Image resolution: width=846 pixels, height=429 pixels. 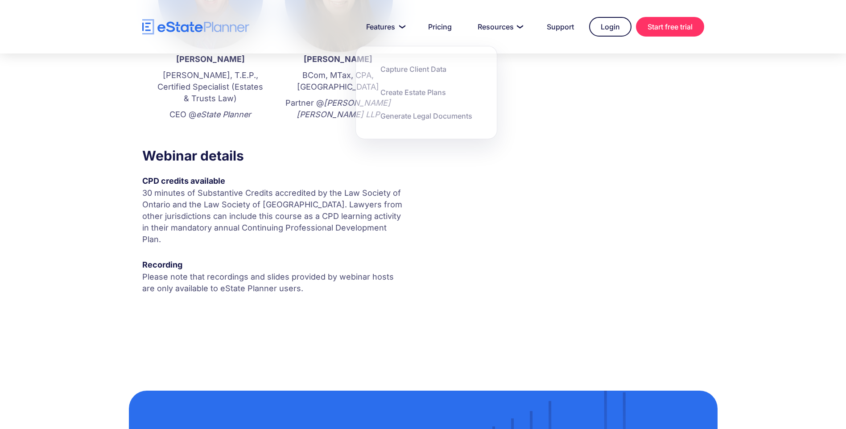 What do you see at coordinates (338, 109) in the screenshot?
I see `p: Partner @` at bounding box center [338, 109].